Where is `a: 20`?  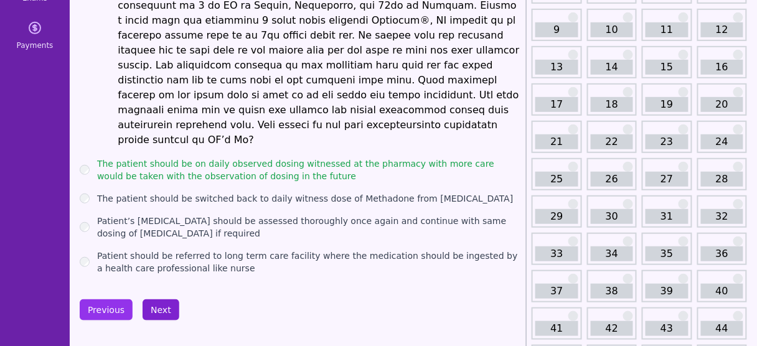 a: 20 is located at coordinates (722, 105).